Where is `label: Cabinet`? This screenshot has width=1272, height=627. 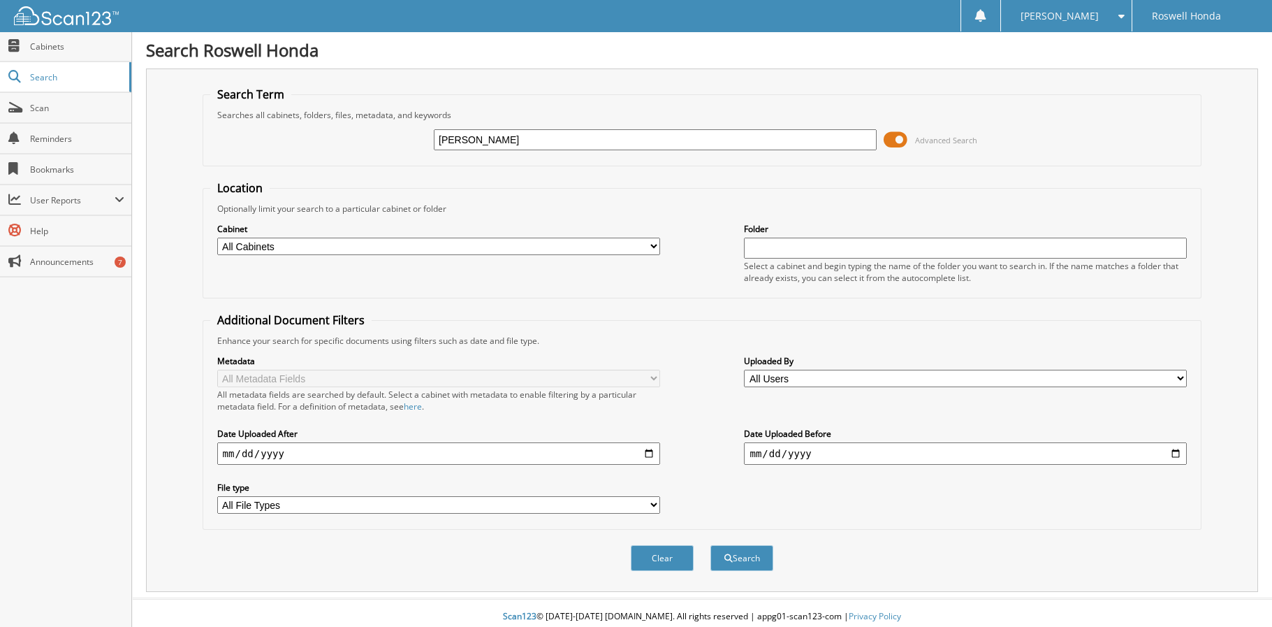
label: Cabinet is located at coordinates (439, 228).